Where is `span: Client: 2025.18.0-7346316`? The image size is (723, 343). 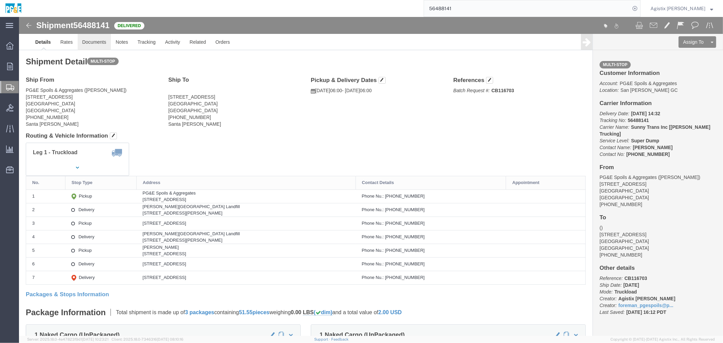
span: Client: 2025.18.0-7346316 is located at coordinates (147, 339).